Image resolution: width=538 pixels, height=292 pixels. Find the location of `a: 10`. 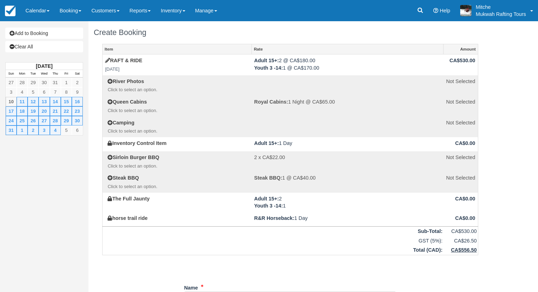

a: 10 is located at coordinates (11, 102).